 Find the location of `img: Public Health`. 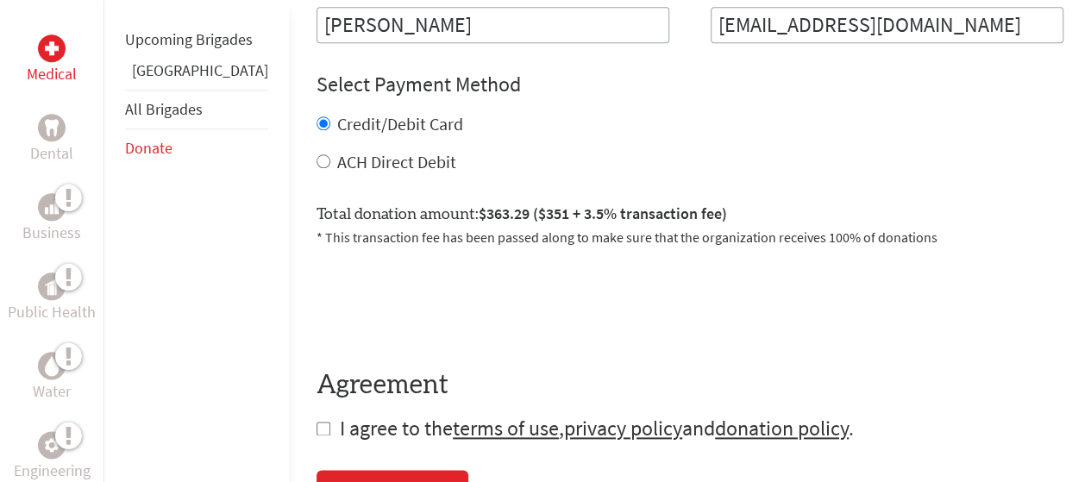

img: Public Health is located at coordinates (52, 286).